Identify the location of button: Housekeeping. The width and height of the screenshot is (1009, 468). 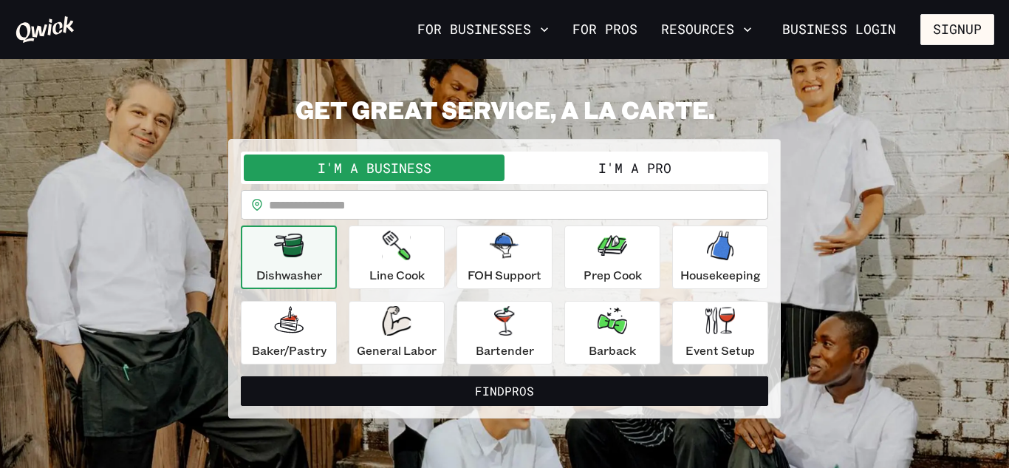
(720, 257).